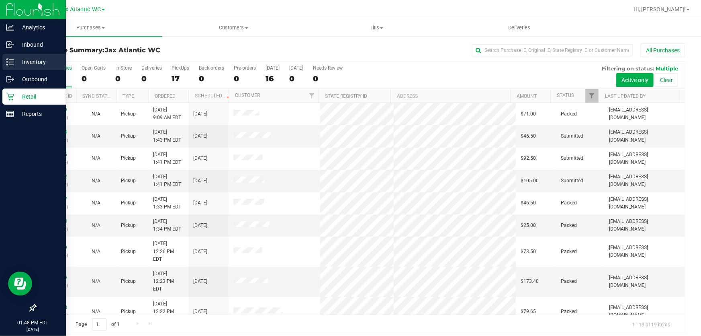 The width and height of the screenshot is (701, 336). What do you see at coordinates (91, 28) in the screenshot?
I see `a: Purchases` at bounding box center [91, 28].